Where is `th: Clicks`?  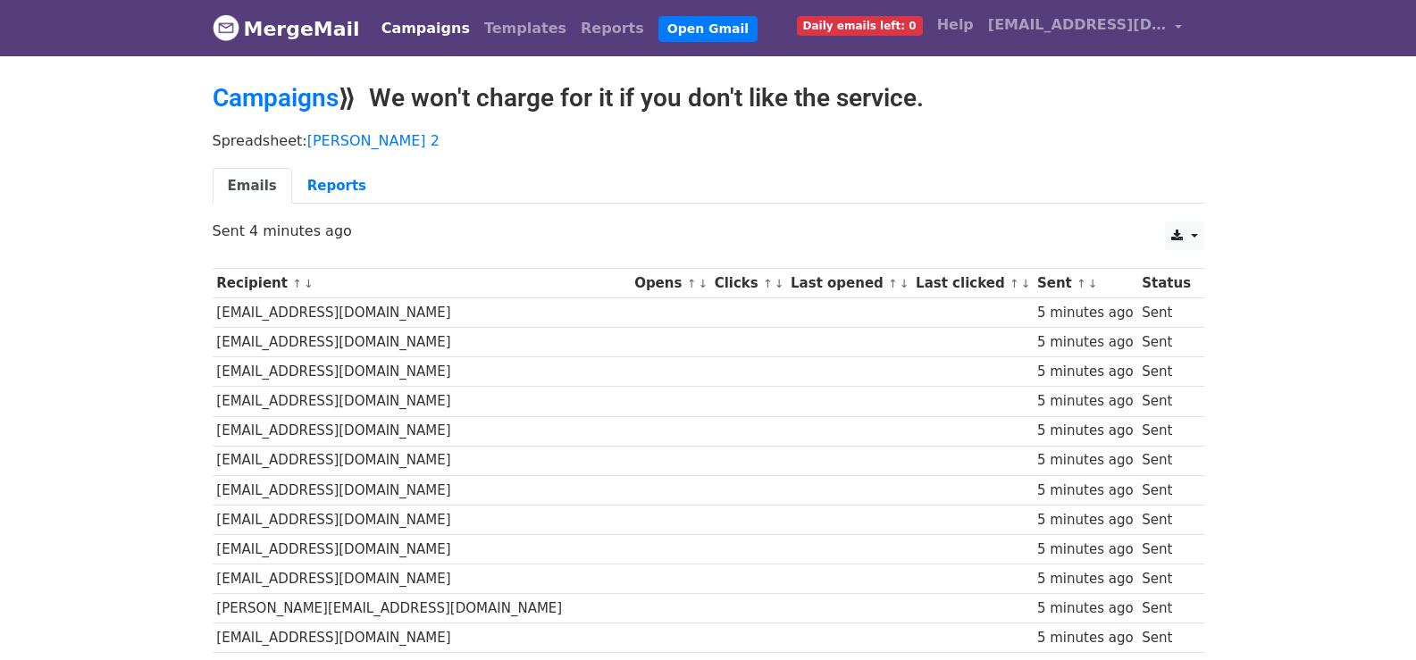
th: Clicks is located at coordinates (748, 283).